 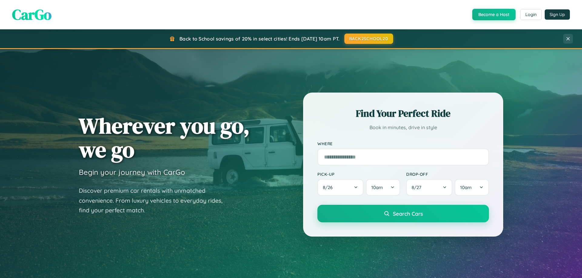 I want to click on label: Where, so click(x=403, y=144).